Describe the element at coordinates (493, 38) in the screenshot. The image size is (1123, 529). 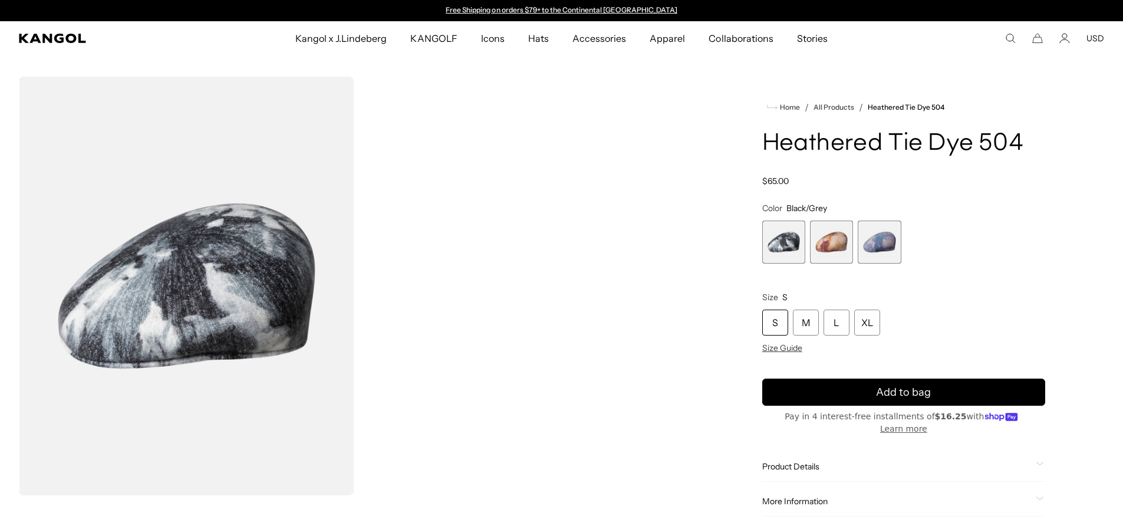
I see `span: Icons` at that location.